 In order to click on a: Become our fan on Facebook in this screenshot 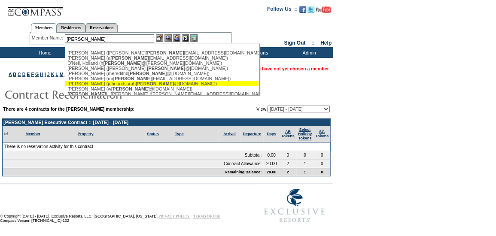, I will do `click(303, 11)`.